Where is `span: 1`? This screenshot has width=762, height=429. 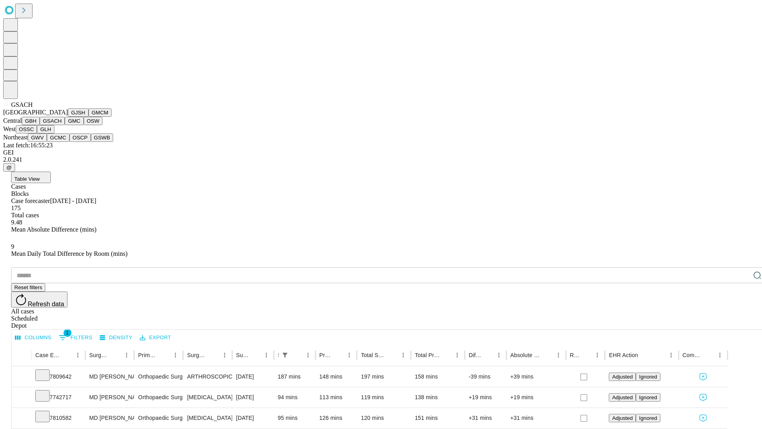
span: 1 is located at coordinates (67, 333).